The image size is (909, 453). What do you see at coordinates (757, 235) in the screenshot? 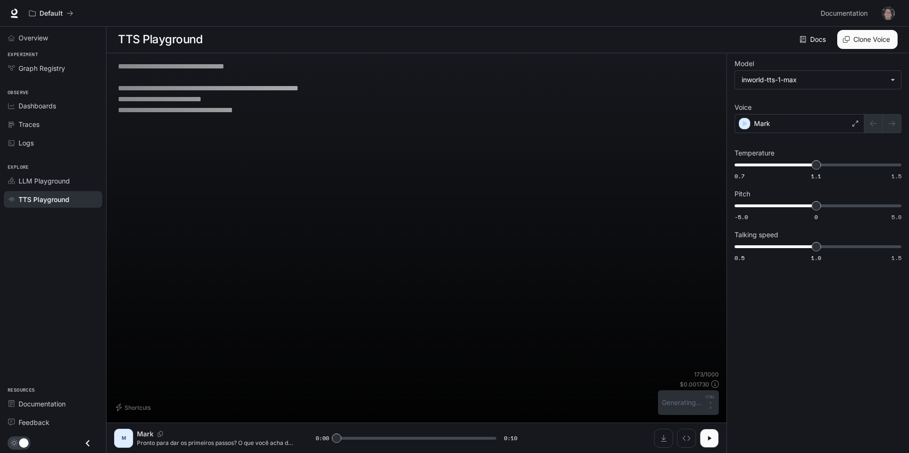
I see `p: Talking speed` at bounding box center [757, 235].